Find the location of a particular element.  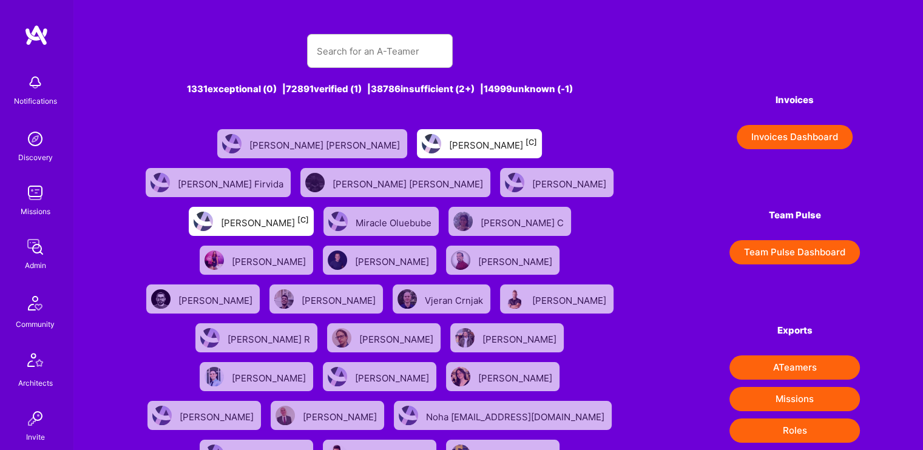

img: bell is located at coordinates (35, 83).